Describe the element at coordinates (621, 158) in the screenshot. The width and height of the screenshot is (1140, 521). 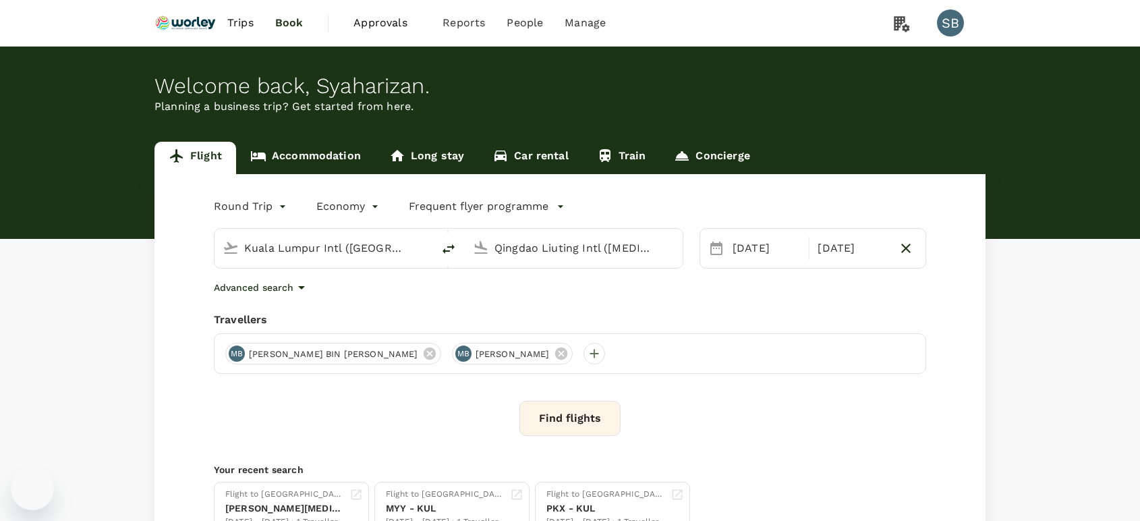
I see `a: Train` at that location.